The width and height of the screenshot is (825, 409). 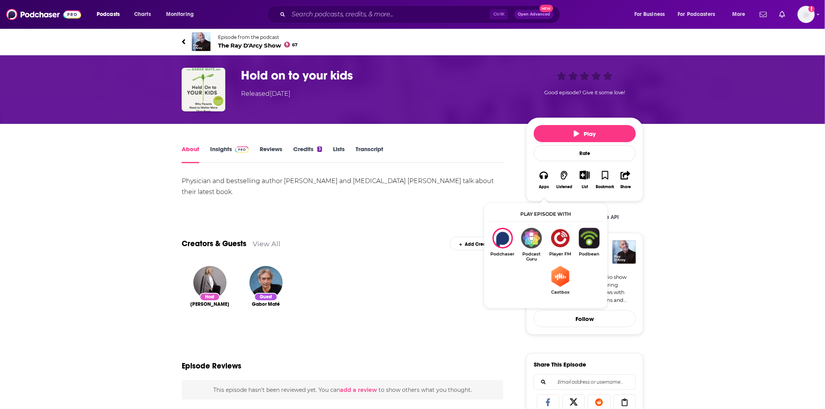 What do you see at coordinates (605, 180) in the screenshot?
I see `button: Bookmark` at bounding box center [605, 180].